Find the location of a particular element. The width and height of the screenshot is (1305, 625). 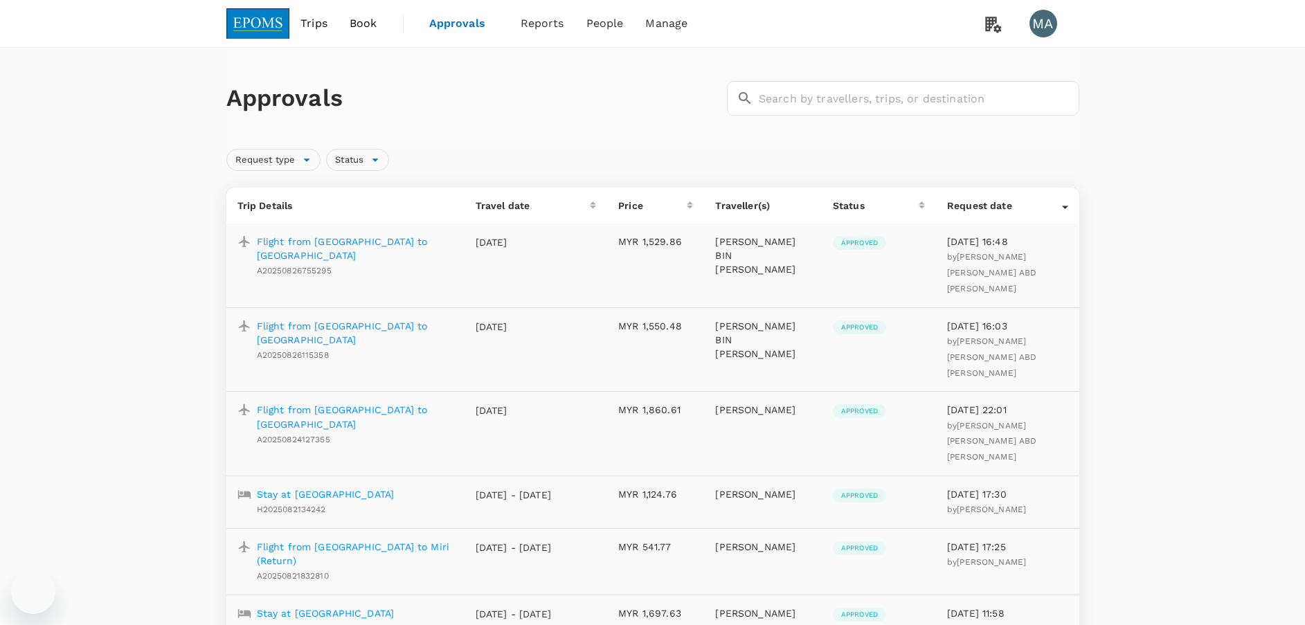

p: MYR 1,529.86 is located at coordinates (656, 242).